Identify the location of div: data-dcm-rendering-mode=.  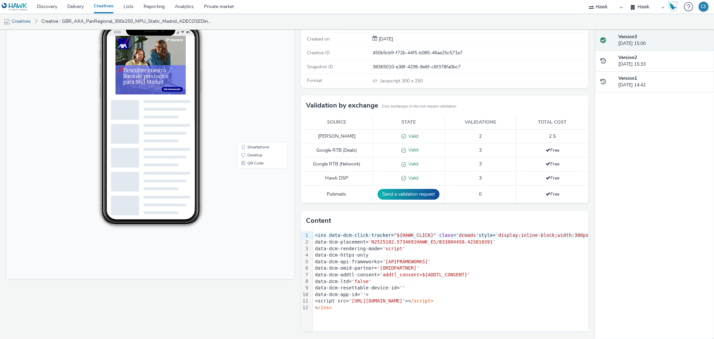
(471, 249).